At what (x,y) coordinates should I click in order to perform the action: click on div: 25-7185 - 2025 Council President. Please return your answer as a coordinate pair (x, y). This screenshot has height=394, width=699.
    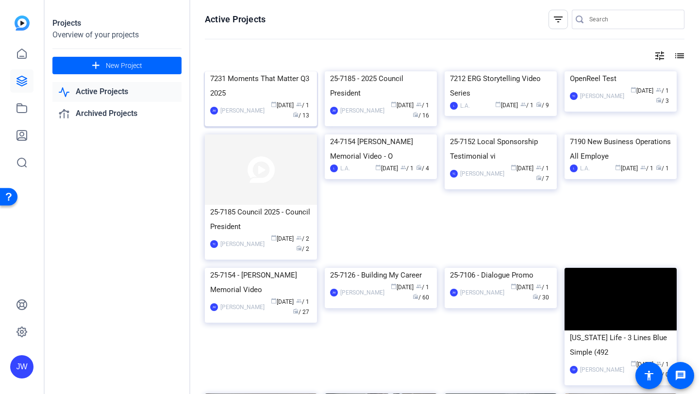
    Looking at the image, I should click on (380, 86).